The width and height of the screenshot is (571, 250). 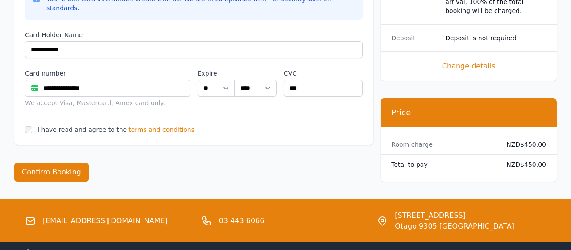 I want to click on dt: Room charge, so click(x=442, y=144).